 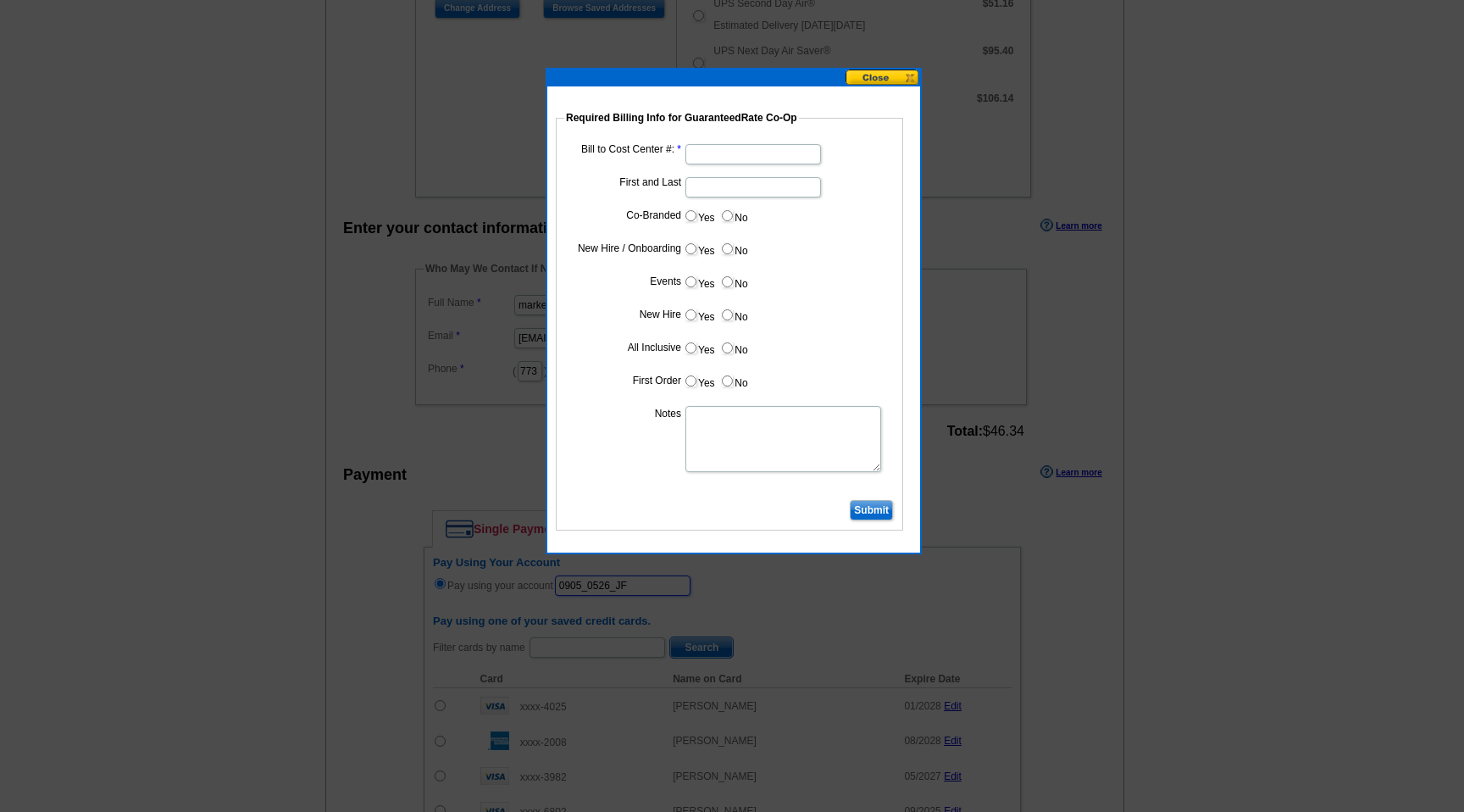 What do you see at coordinates (625, 314) in the screenshot?
I see `label: New Hire` at bounding box center [625, 314].